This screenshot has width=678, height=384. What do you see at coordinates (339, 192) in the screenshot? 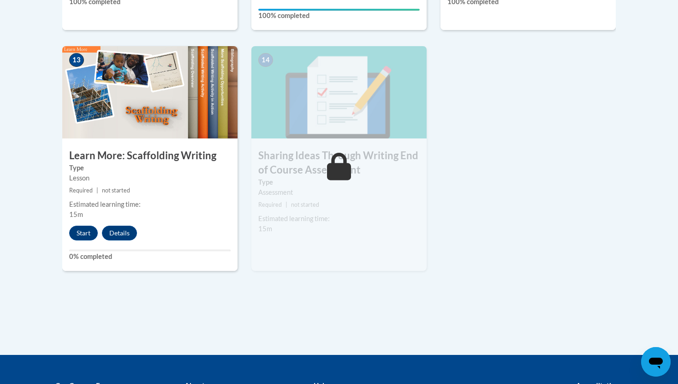
I see `div: Assessment` at bounding box center [339, 192].